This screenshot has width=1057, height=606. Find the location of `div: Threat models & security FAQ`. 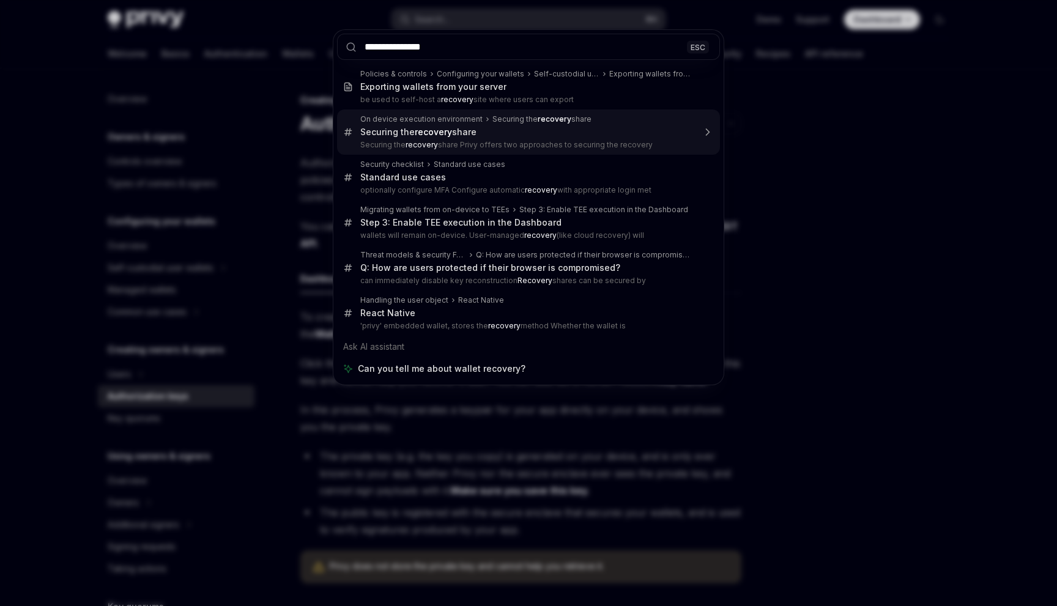

div: Threat models & security FAQ is located at coordinates (413, 255).